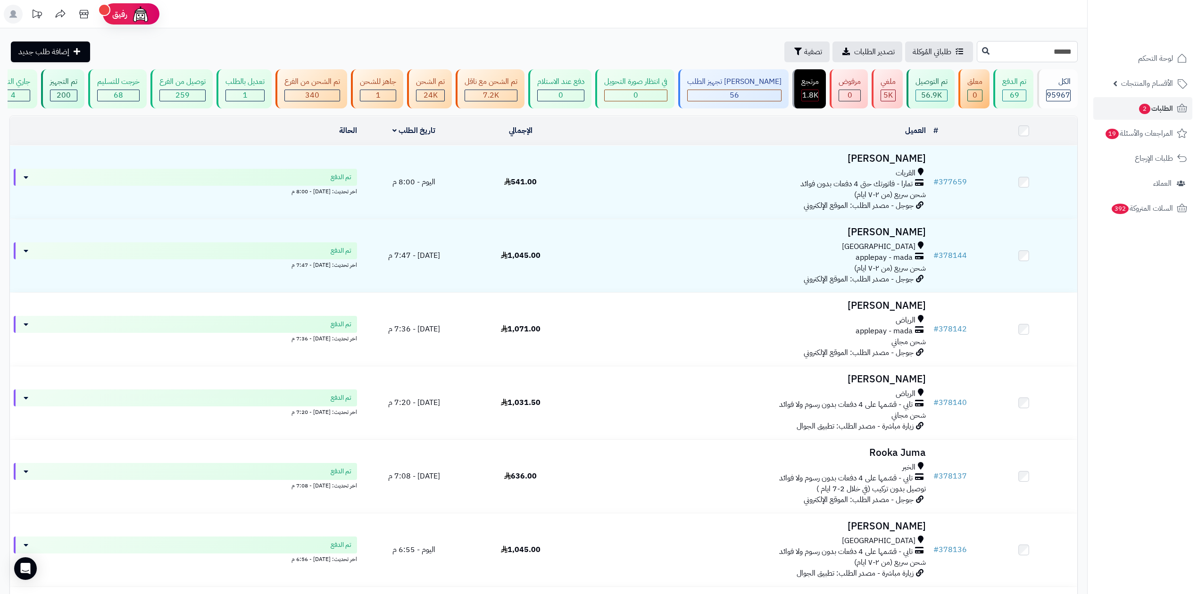 The height and width of the screenshot is (594, 1198). What do you see at coordinates (1058, 82) in the screenshot?
I see `div: الكل` at bounding box center [1058, 82].